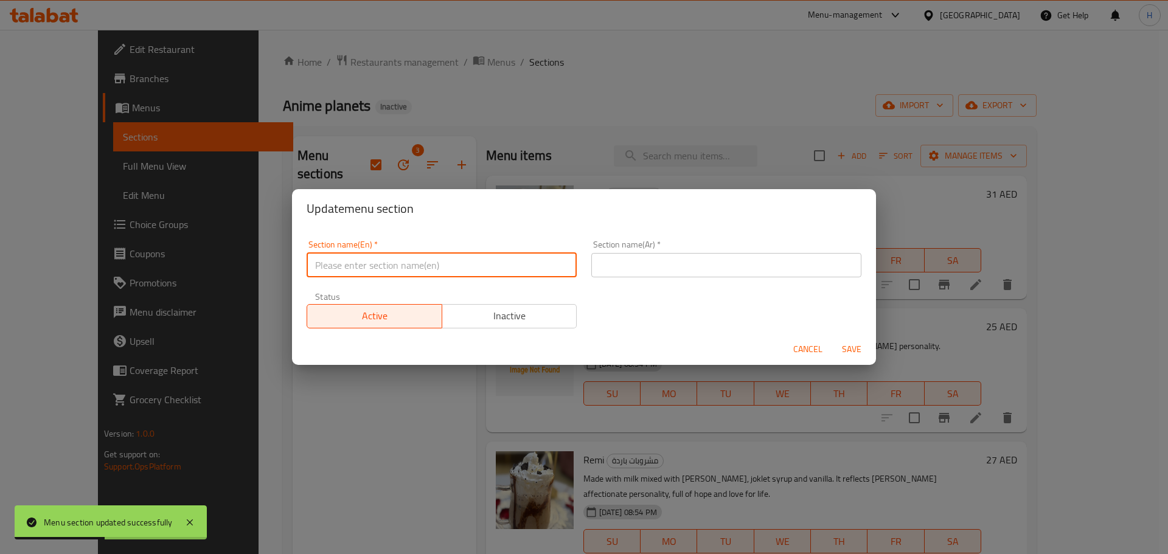 The height and width of the screenshot is (554, 1168). Describe the element at coordinates (584, 209) in the screenshot. I see `h2: Update menu section` at that location.